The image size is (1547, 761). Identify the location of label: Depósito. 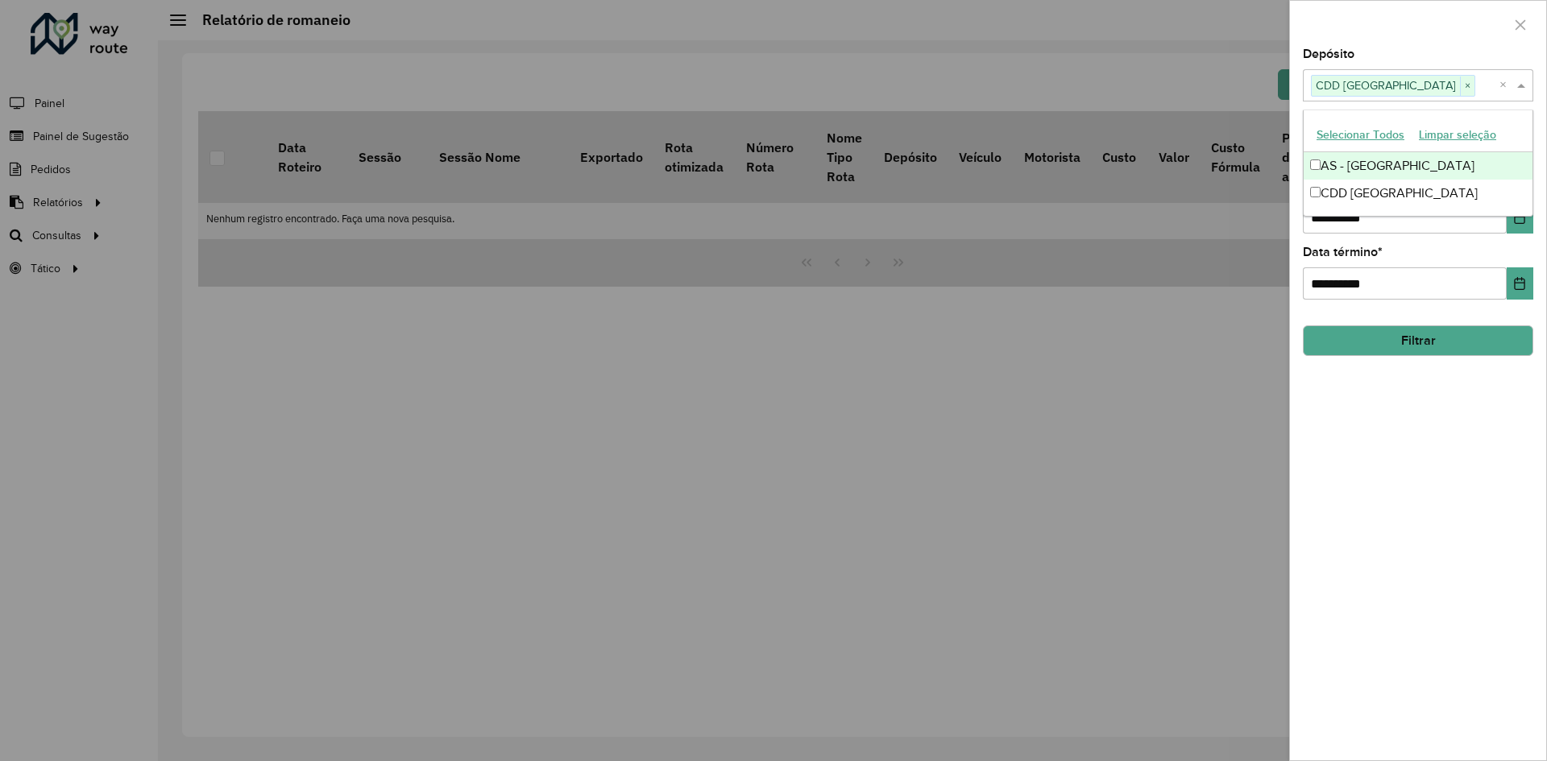
(1328, 54).